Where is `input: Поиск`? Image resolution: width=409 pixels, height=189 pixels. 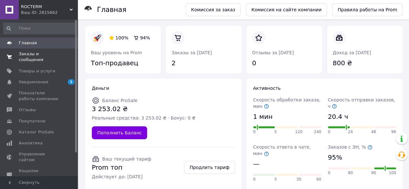
input: Поиск is located at coordinates (40, 28).